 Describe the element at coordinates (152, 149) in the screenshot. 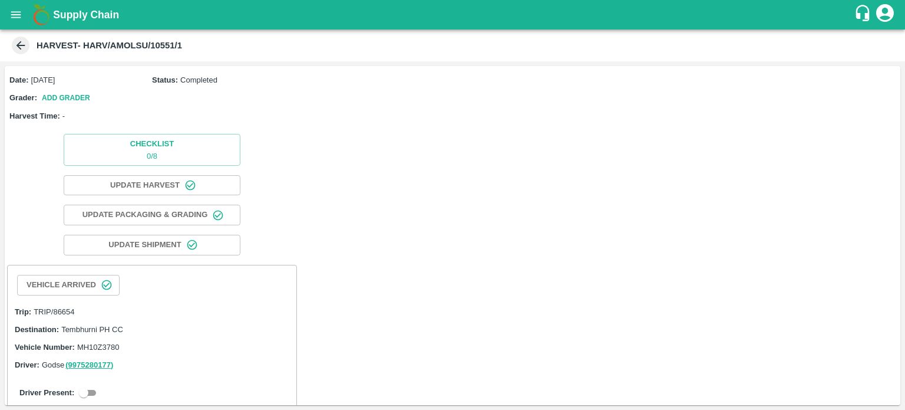

I see `button: Checklist0/8` at that location.